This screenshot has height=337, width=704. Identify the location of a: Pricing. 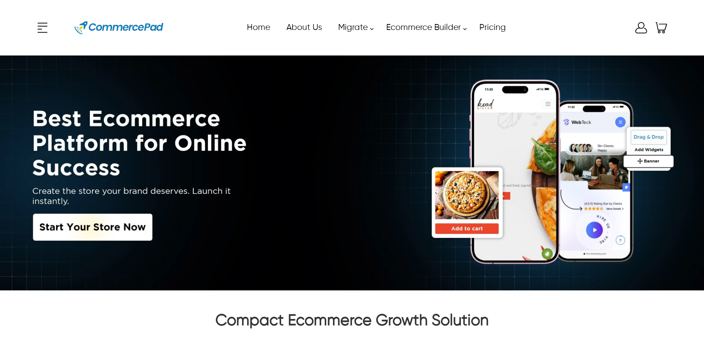
(492, 27).